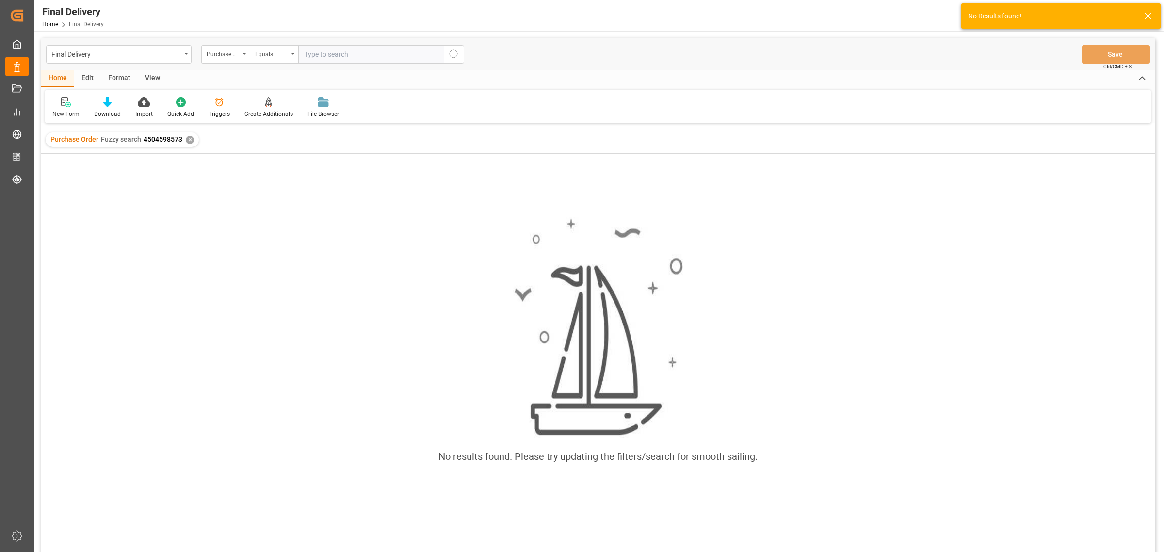 The image size is (1164, 552). Describe the element at coordinates (66, 114) in the screenshot. I see `div: New Form` at that location.